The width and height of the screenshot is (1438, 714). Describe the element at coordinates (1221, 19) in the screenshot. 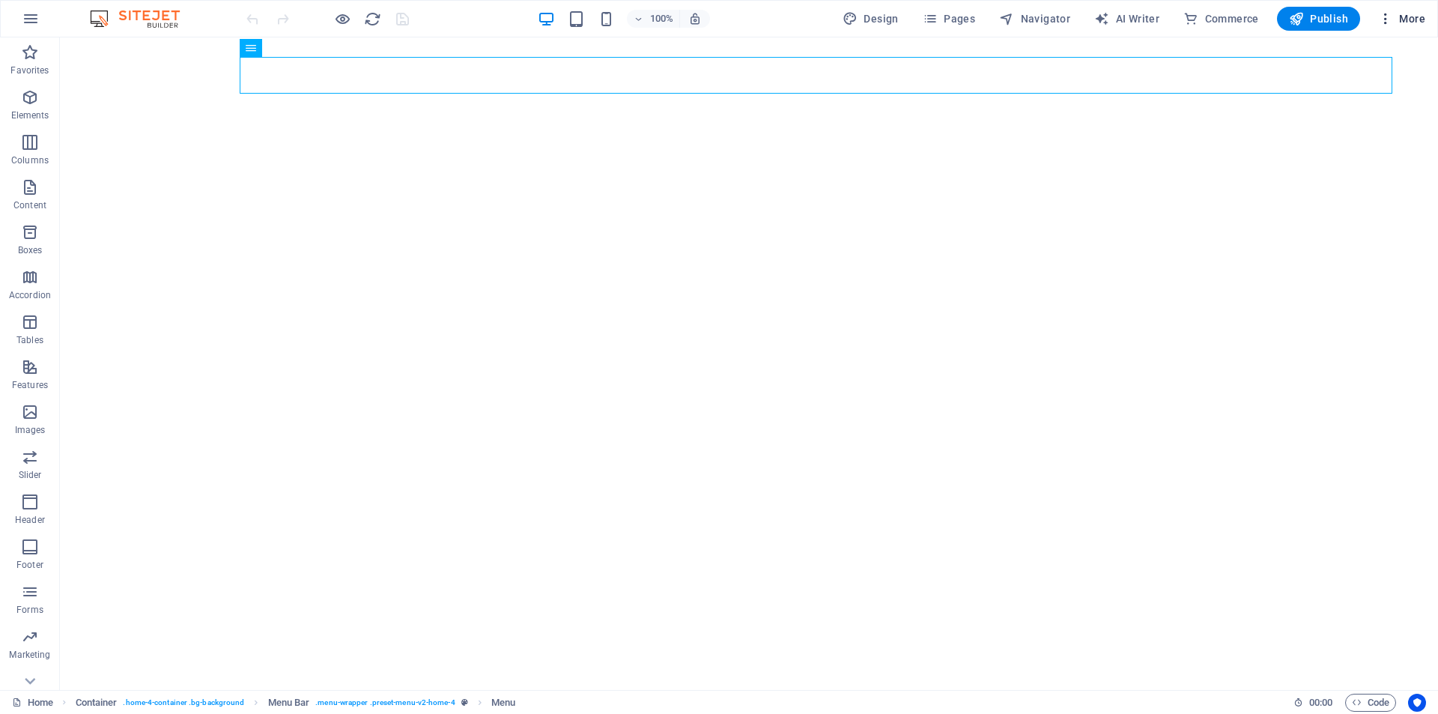

I see `button: Commerce` at that location.